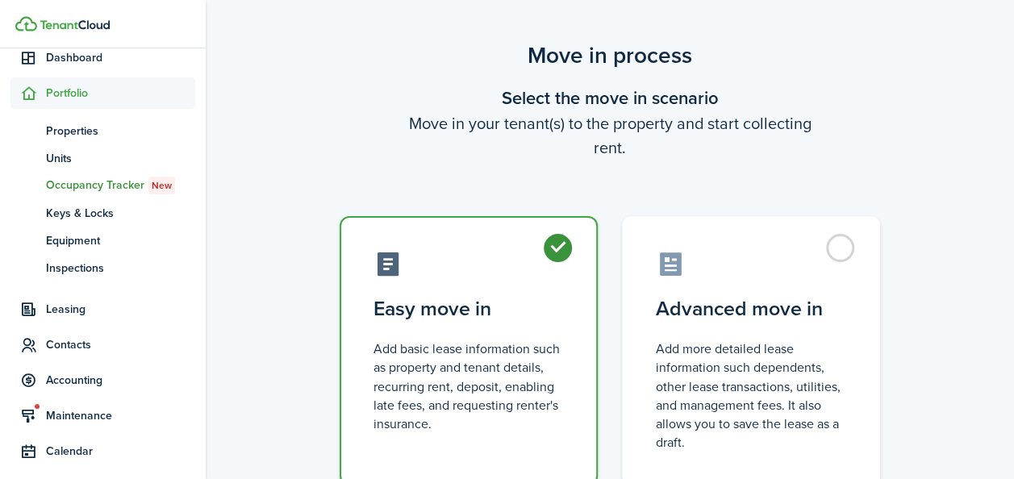  What do you see at coordinates (120, 380) in the screenshot?
I see `span: Accounting` at bounding box center [120, 380].